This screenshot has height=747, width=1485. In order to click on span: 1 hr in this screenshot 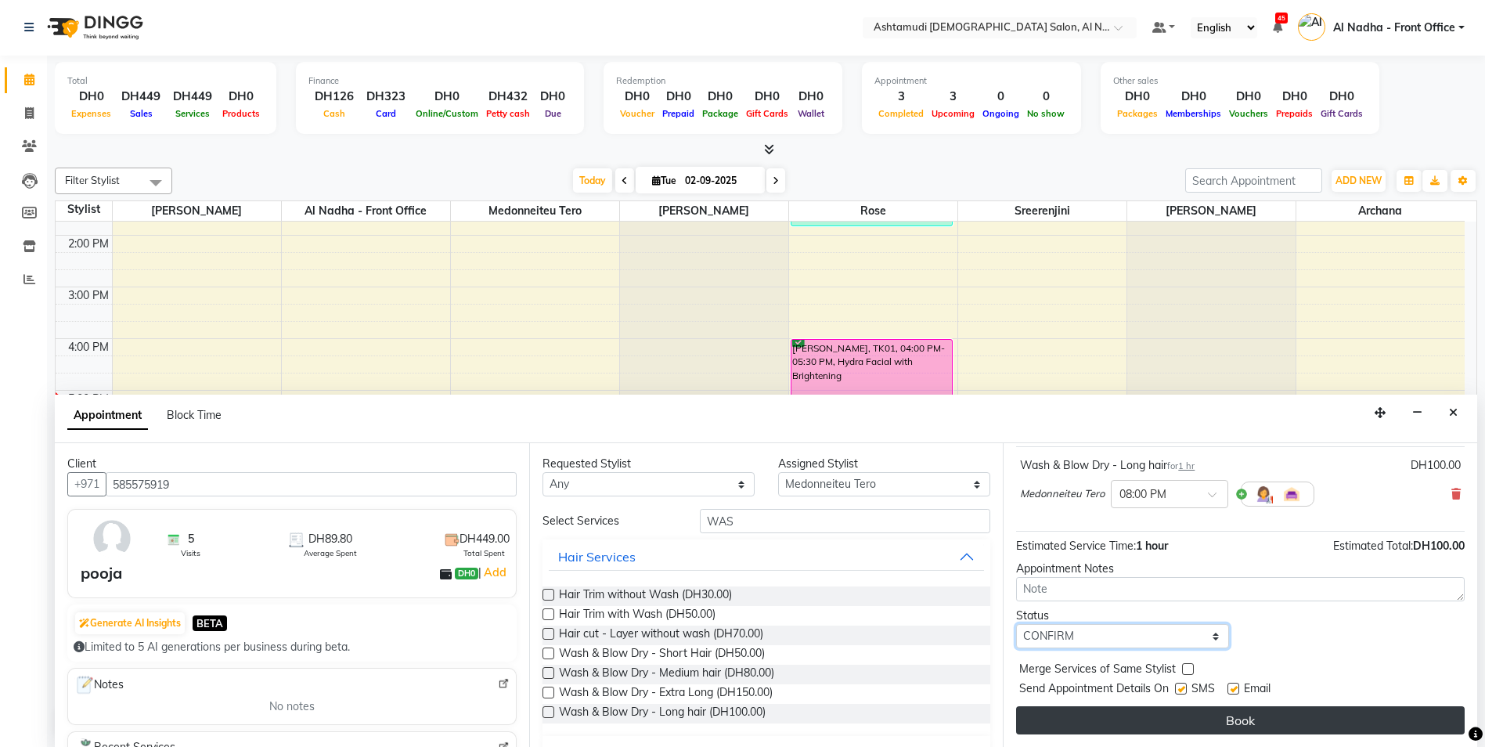, I will do `click(1186, 466)`.